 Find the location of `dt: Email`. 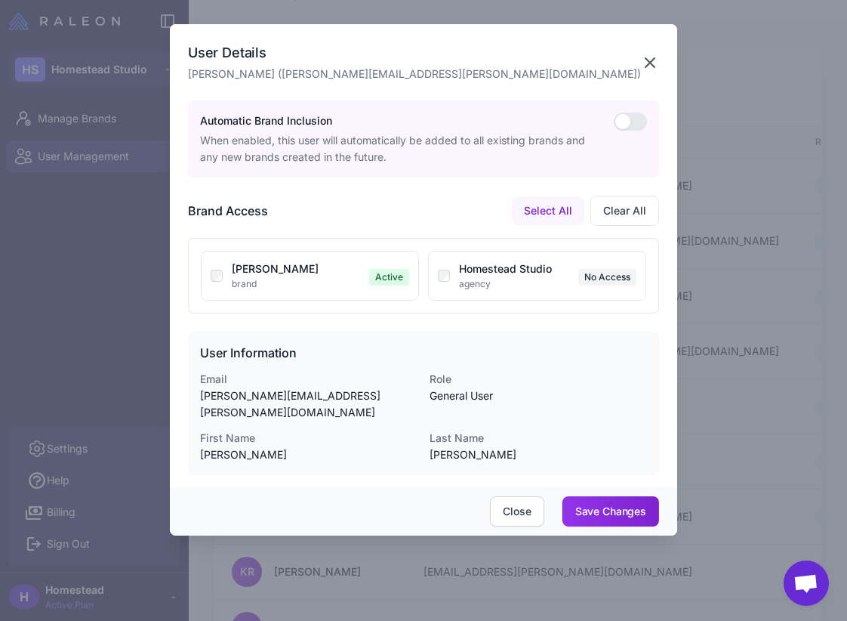

dt: Email is located at coordinates (309, 379).